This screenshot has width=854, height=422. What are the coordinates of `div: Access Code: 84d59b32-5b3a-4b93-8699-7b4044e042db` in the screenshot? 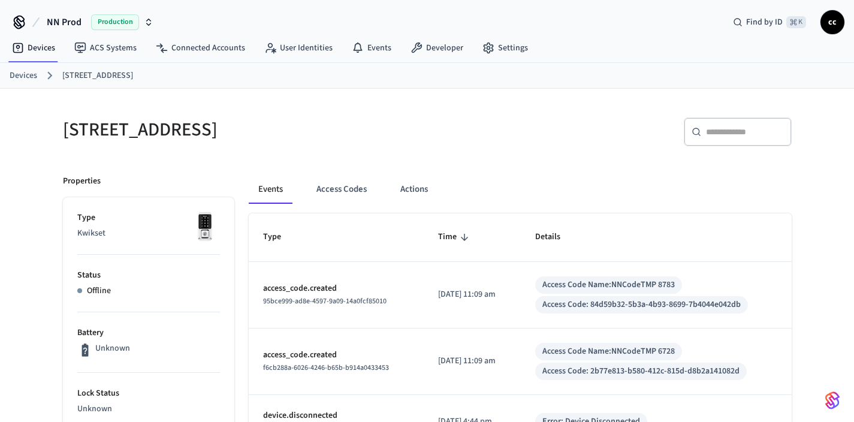 It's located at (641, 305).